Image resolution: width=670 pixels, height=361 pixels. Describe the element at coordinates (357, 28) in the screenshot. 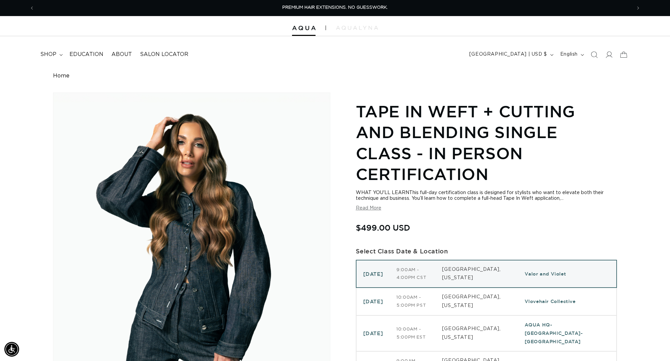

I see `img: aqualyna.com` at that location.